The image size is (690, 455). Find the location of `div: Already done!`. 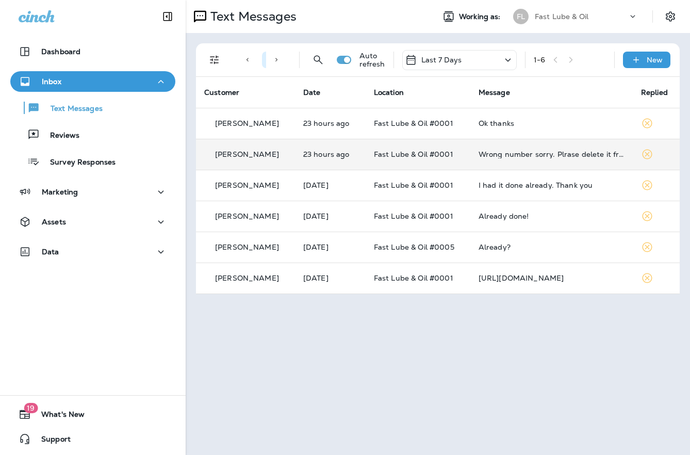

div: Already done! is located at coordinates (551, 216).